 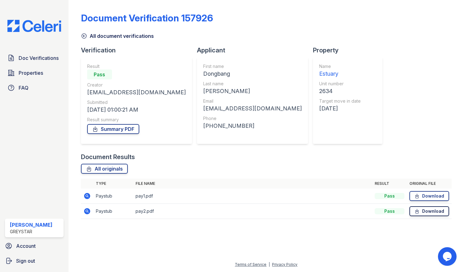 I want to click on div: Email, so click(x=253, y=101).